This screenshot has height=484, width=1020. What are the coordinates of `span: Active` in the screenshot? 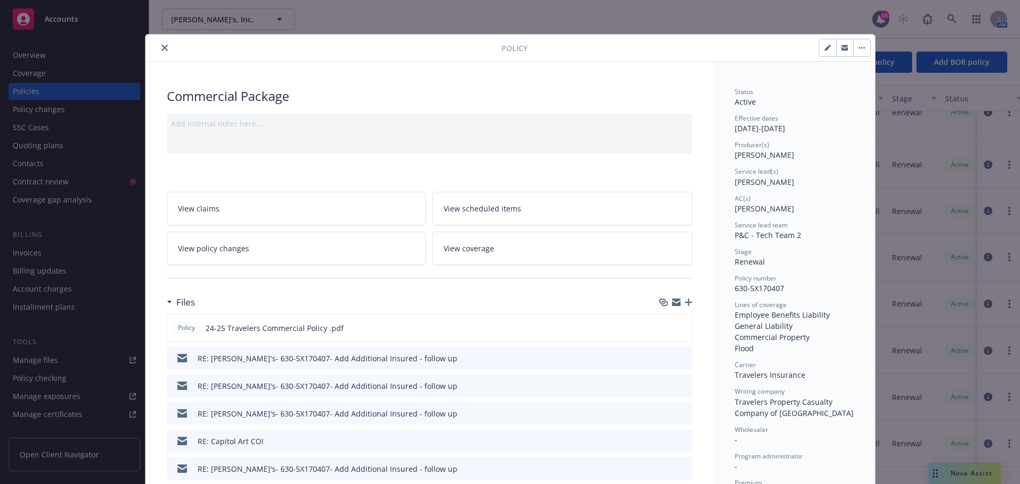 It's located at (745, 101).